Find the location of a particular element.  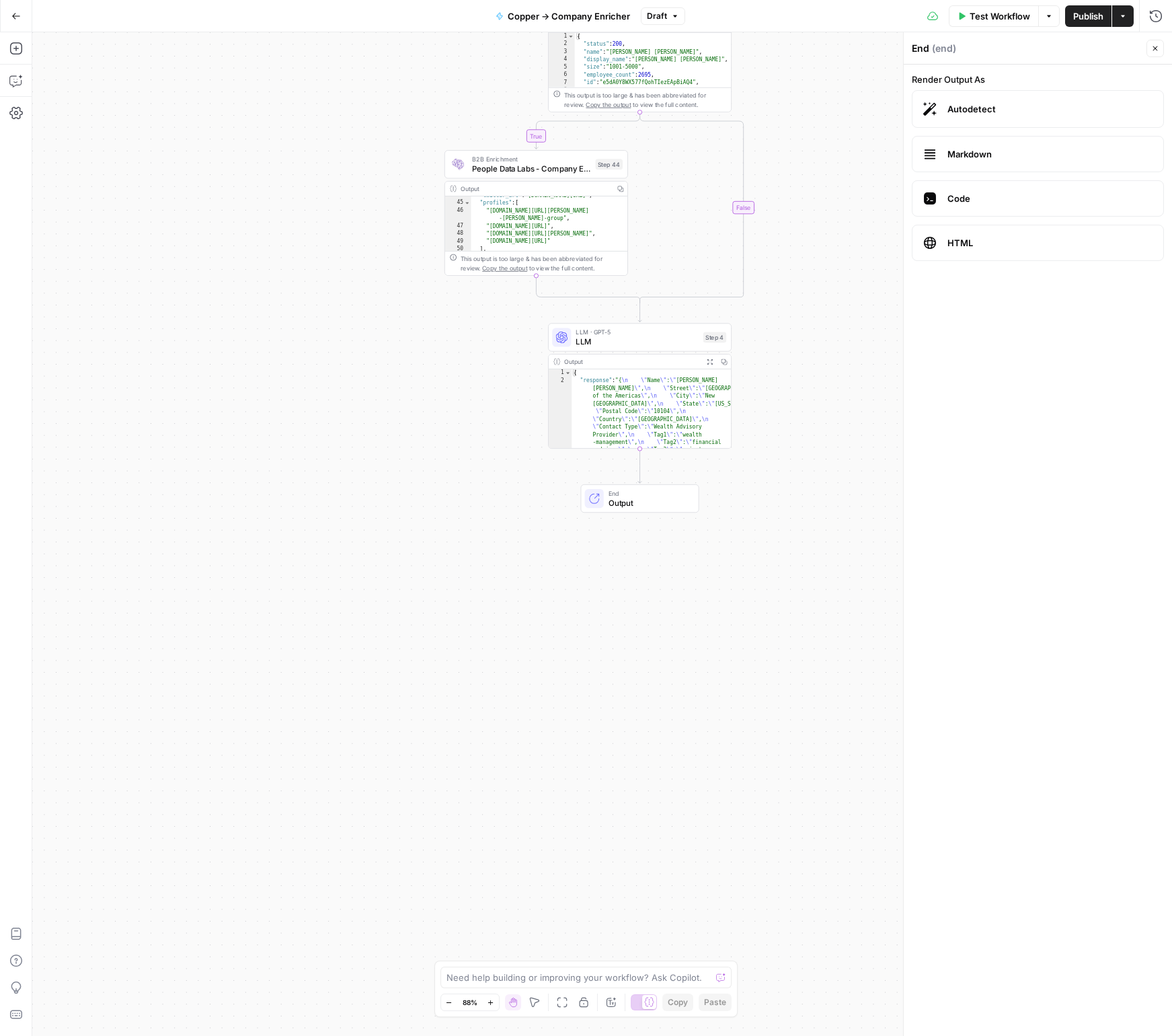

g: Edge from step_44 to step_10-conditional-end is located at coordinates (588, 289).